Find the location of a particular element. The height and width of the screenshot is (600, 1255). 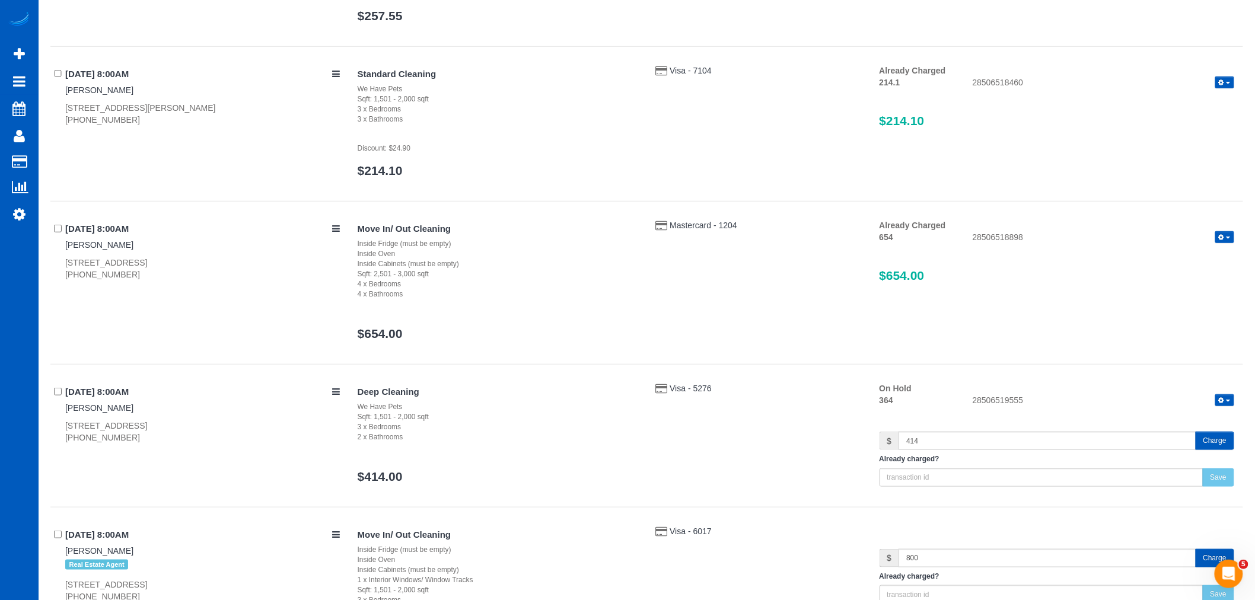

div: 28506519555 is located at coordinates (1103, 402).